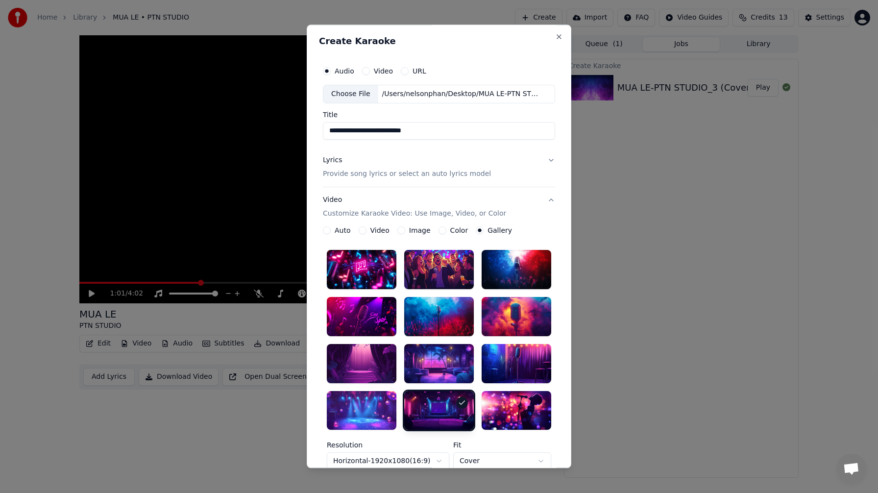  I want to click on div: Video, so click(414, 207).